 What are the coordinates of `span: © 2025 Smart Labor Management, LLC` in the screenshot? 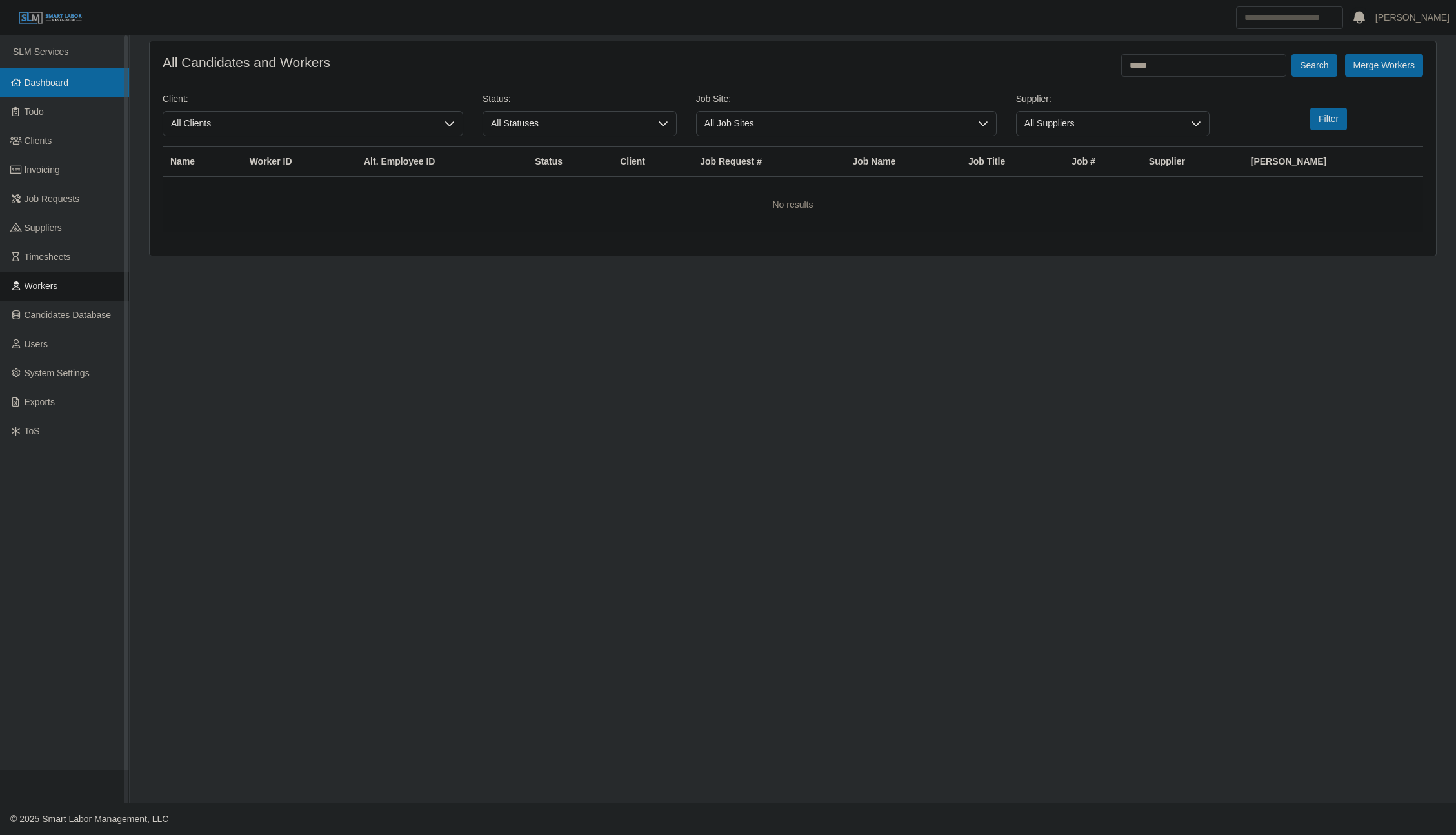 It's located at (89, 820).